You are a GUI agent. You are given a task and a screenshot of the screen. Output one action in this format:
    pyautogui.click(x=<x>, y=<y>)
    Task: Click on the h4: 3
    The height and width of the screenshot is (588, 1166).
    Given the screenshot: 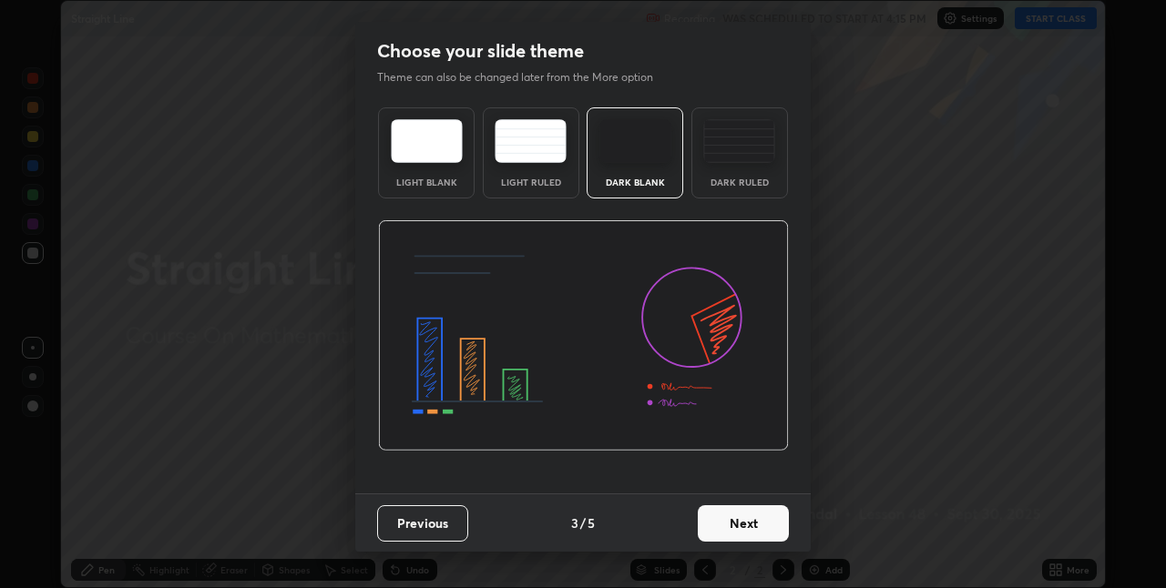 What is the action you would take?
    pyautogui.click(x=575, y=523)
    